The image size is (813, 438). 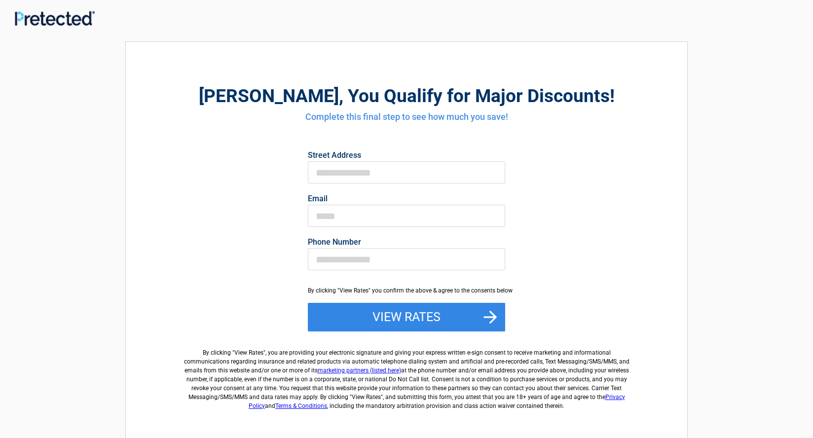 I want to click on label: Phone Number, so click(x=407, y=242).